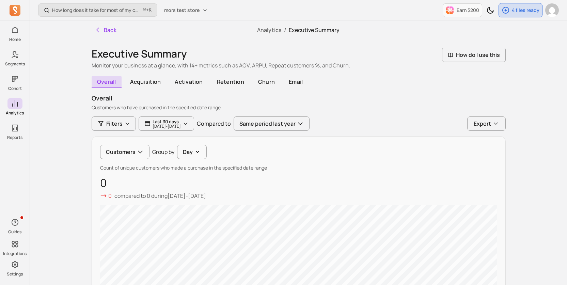  Describe the element at coordinates (520, 10) in the screenshot. I see `button: 4 files ready` at that location.